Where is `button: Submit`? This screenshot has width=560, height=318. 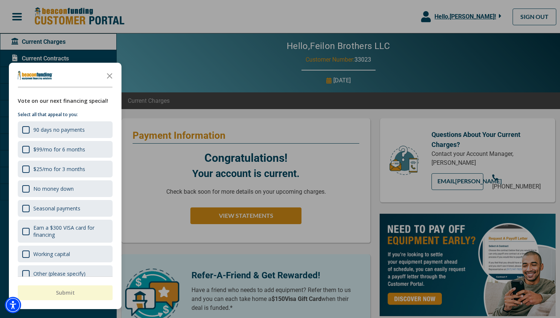
button: Submit is located at coordinates (65, 292).